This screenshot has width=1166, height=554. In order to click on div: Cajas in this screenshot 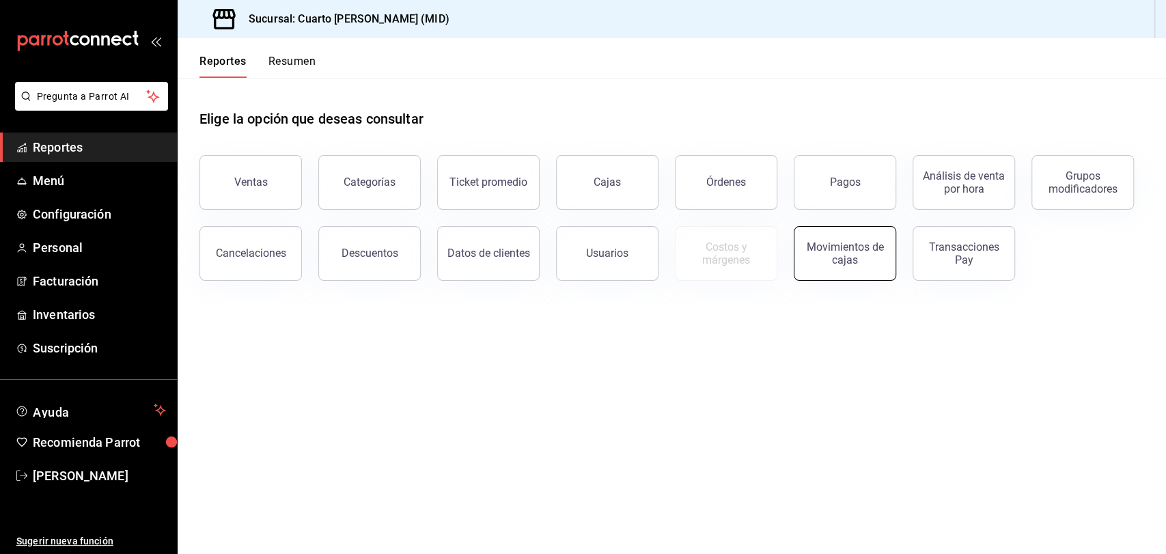, I will do `click(607, 182)`.